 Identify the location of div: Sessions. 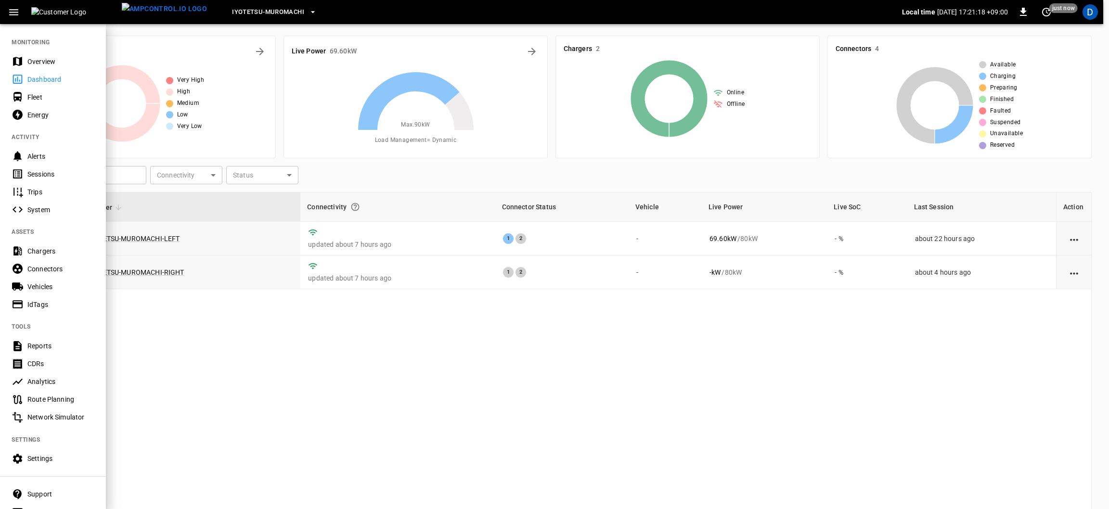
(61, 174).